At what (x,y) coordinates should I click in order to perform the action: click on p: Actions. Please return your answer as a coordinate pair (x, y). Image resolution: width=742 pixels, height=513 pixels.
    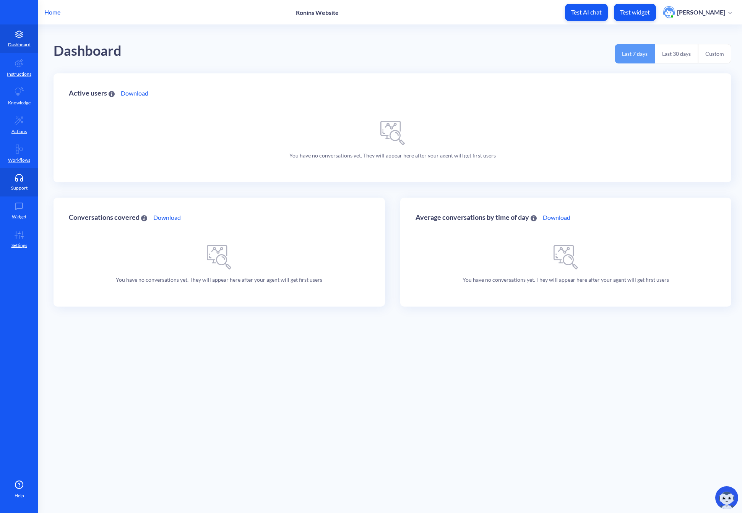
    Looking at the image, I should click on (19, 131).